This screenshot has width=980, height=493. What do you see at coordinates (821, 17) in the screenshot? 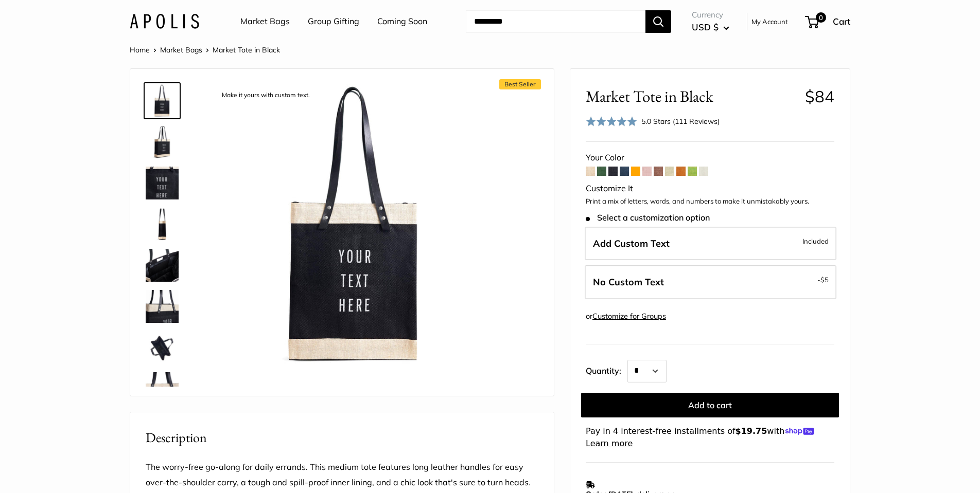
I see `span: 0` at bounding box center [821, 17].